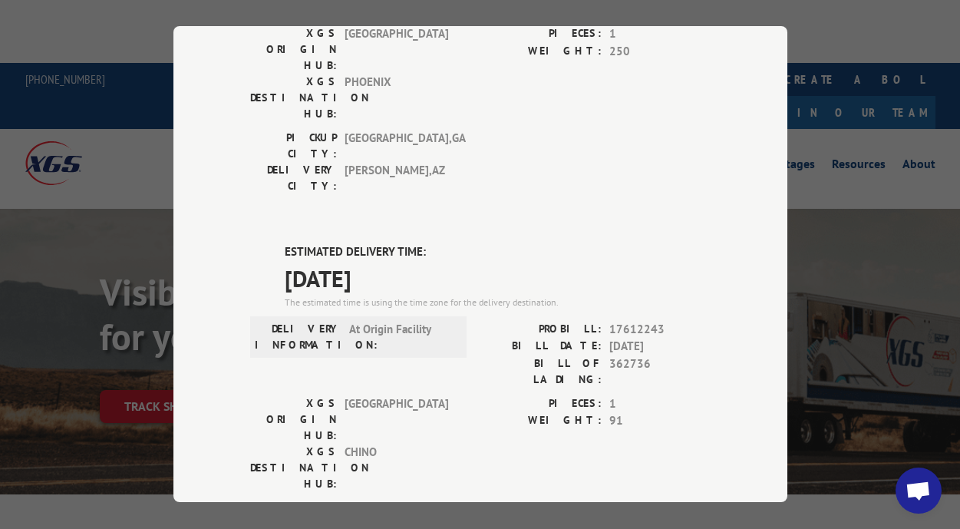 This screenshot has width=960, height=529. I want to click on label: DELIVERY INFORMATION:, so click(298, 337).